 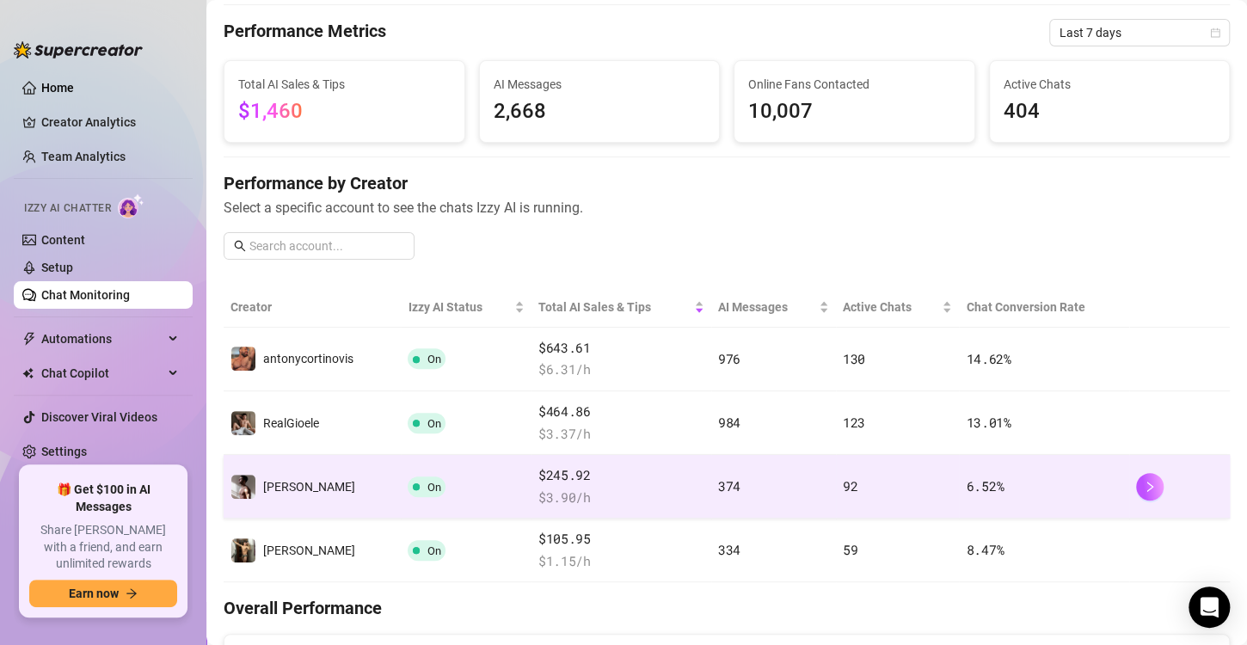 What do you see at coordinates (727, 207) in the screenshot?
I see `span: Select a specific account to see the chats Izzy AI is running.` at bounding box center [727, 207].